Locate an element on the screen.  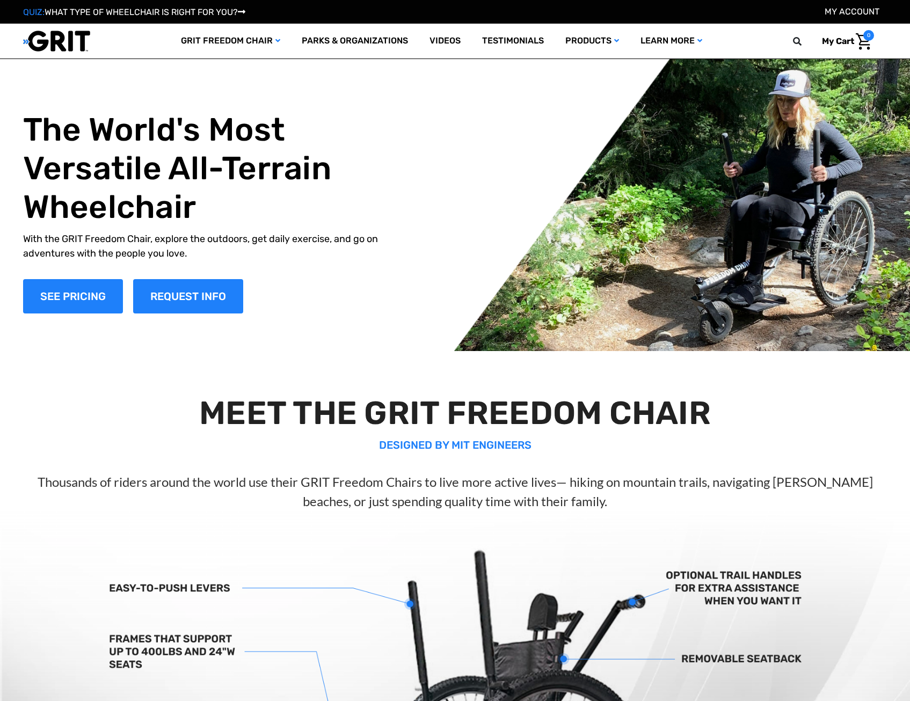
span: 0 is located at coordinates (869, 35).